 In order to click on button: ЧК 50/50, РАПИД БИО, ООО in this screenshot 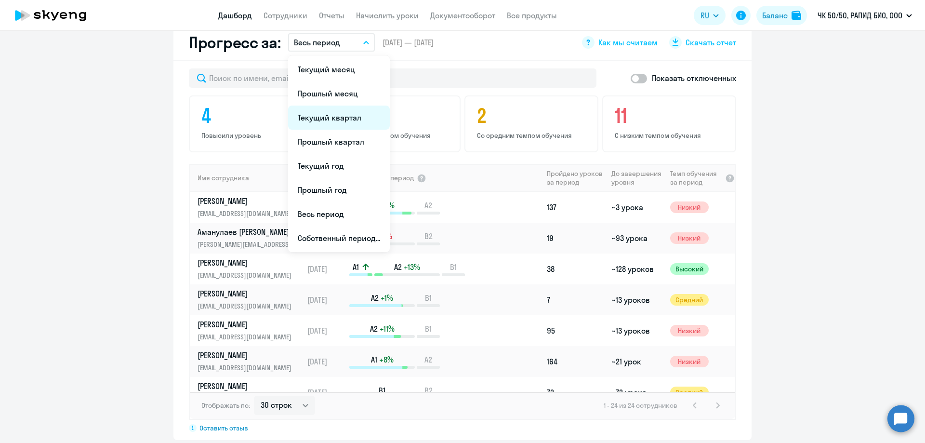, I will do `click(865, 15)`.